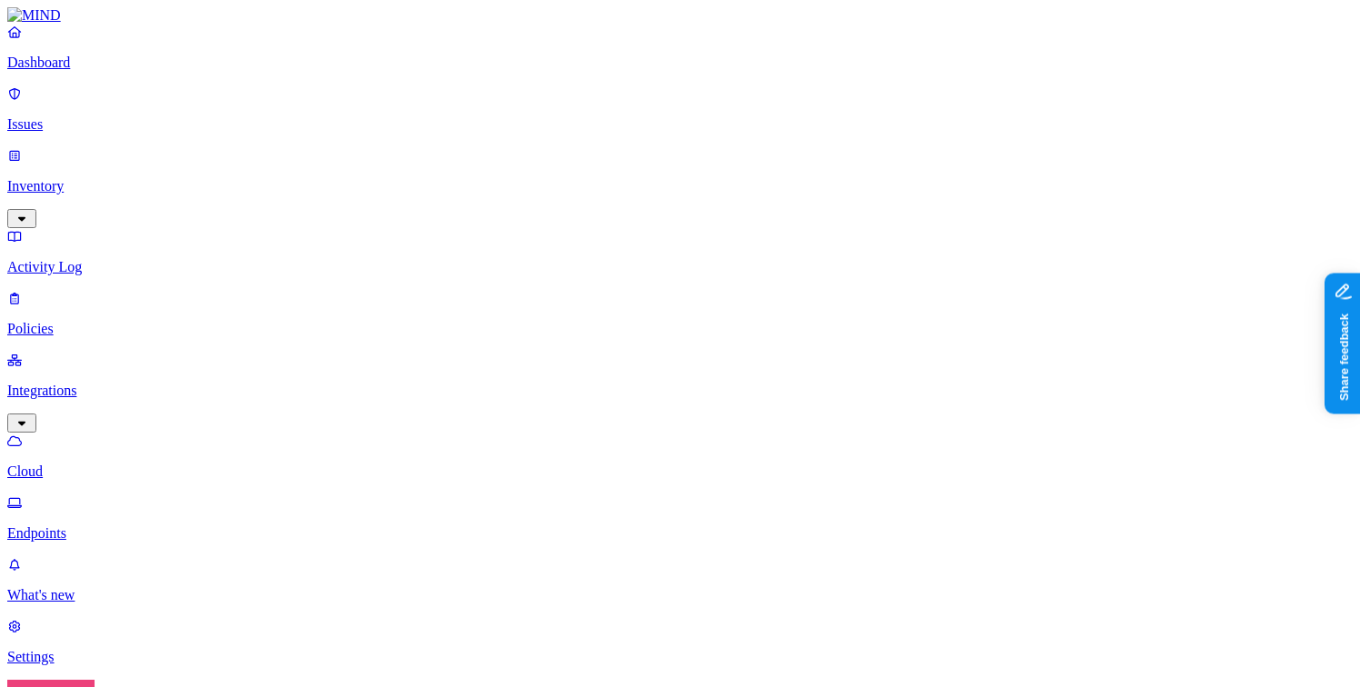 This screenshot has height=687, width=1360. Describe the element at coordinates (680, 267) in the screenshot. I see `p: Activity Log` at that location.